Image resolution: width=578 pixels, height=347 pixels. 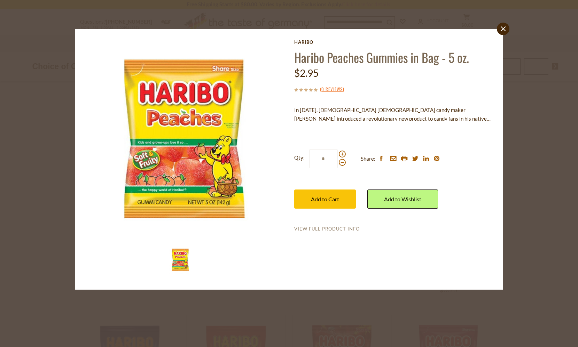 What do you see at coordinates (393, 42) in the screenshot?
I see `a: Haribo` at bounding box center [393, 42].